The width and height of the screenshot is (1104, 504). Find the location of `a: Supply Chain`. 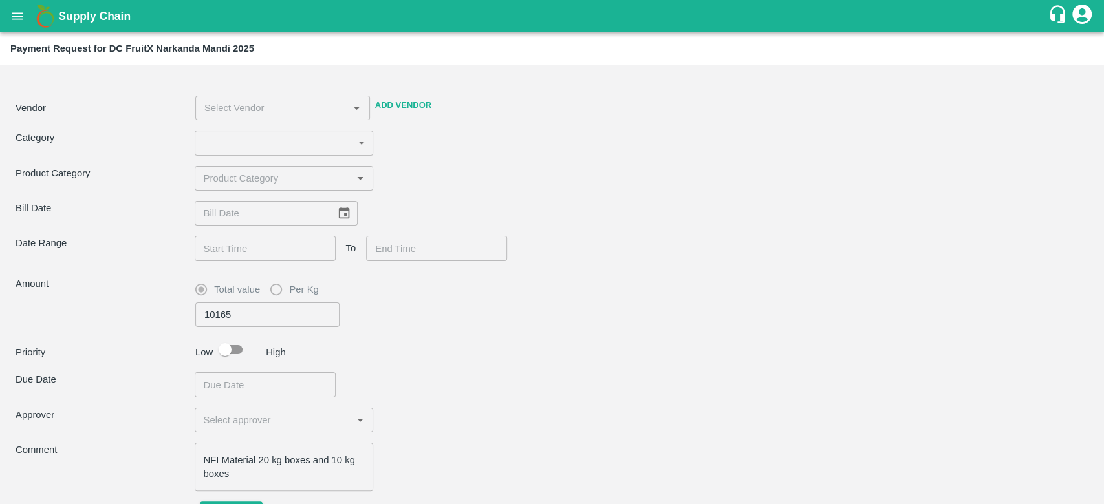

a: Supply Chain is located at coordinates (553, 16).